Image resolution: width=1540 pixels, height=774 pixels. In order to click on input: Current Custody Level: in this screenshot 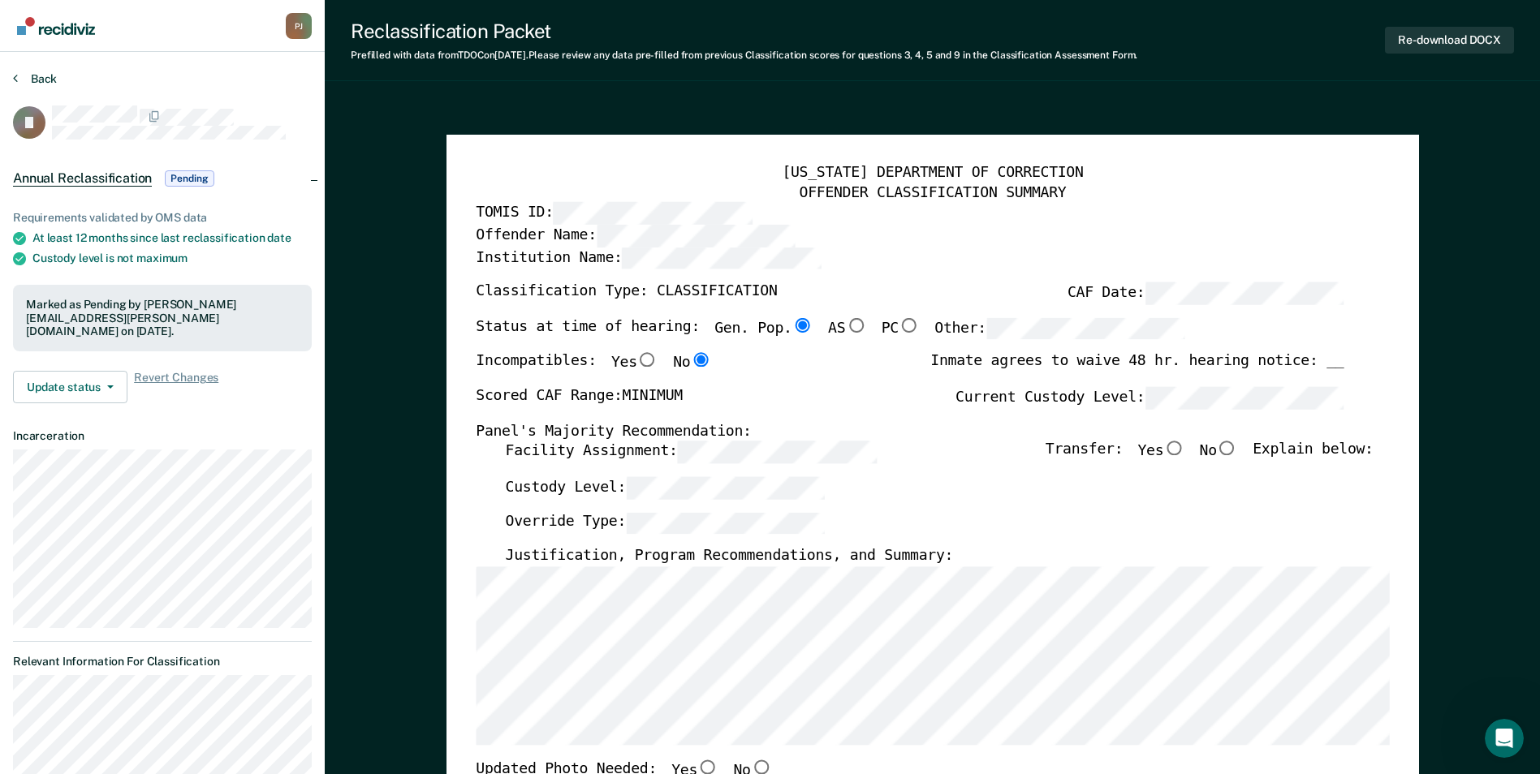, I will do `click(1244, 398)`.